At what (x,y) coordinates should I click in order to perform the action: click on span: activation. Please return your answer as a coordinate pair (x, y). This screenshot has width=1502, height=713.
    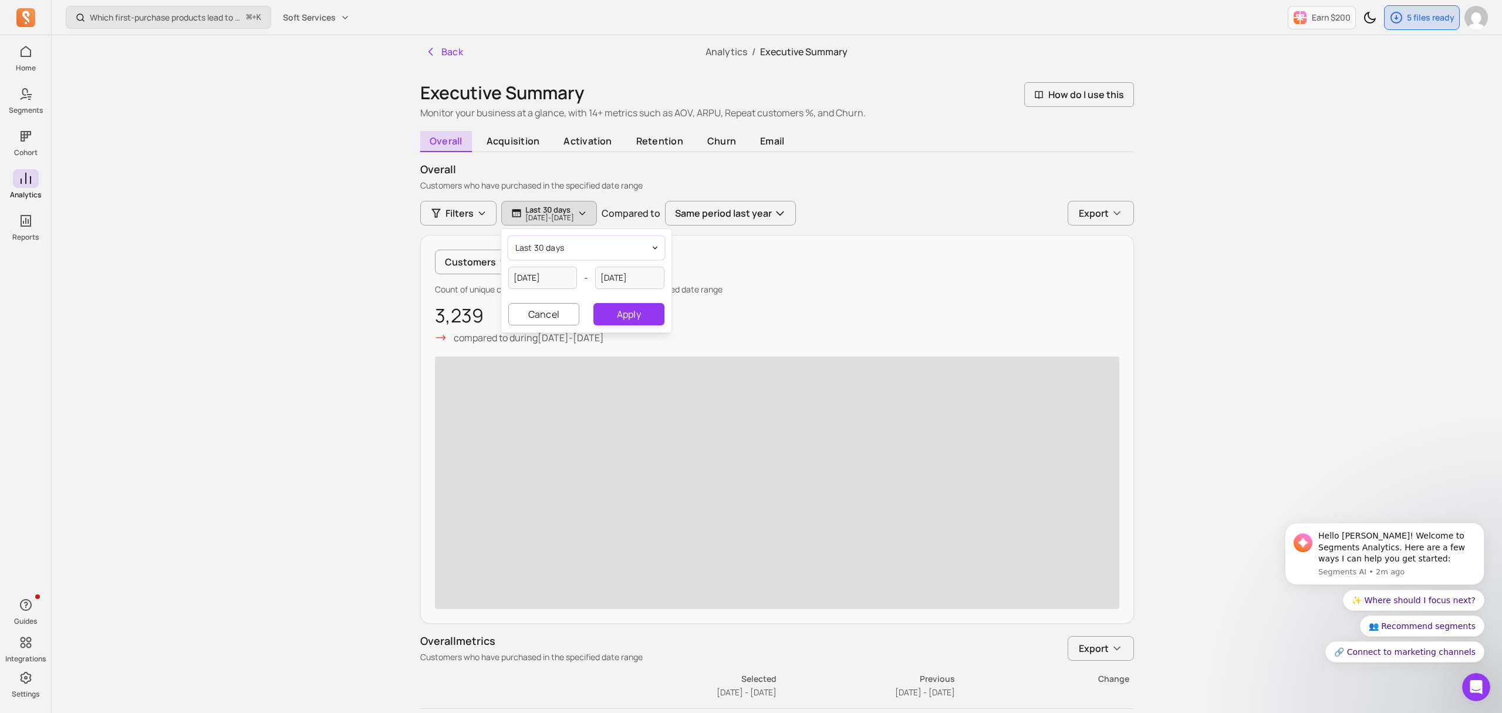
    Looking at the image, I should click on (588, 141).